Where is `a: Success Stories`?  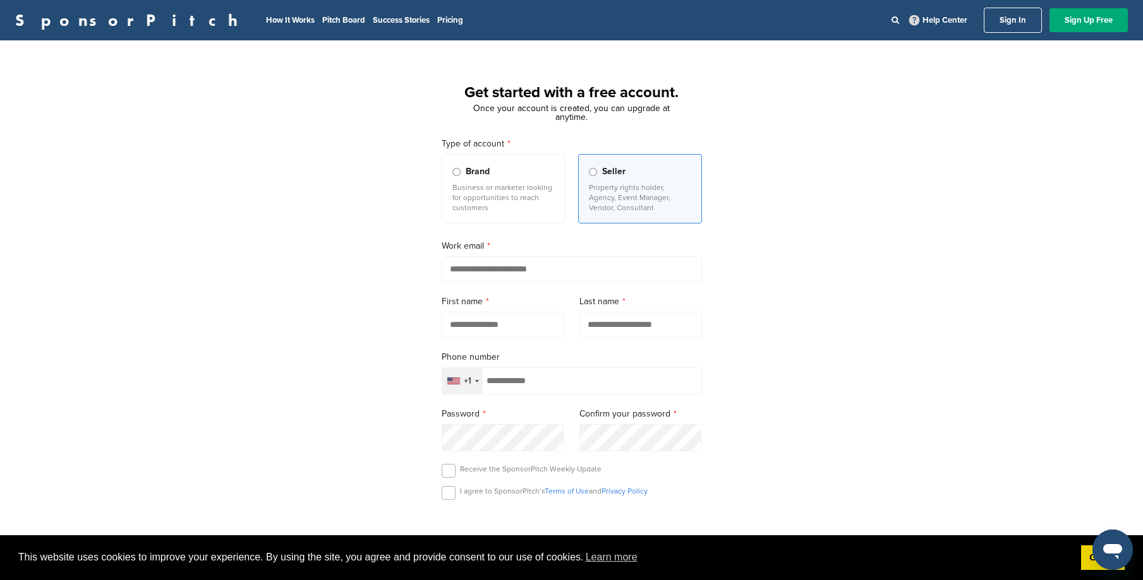 a: Success Stories is located at coordinates (401, 20).